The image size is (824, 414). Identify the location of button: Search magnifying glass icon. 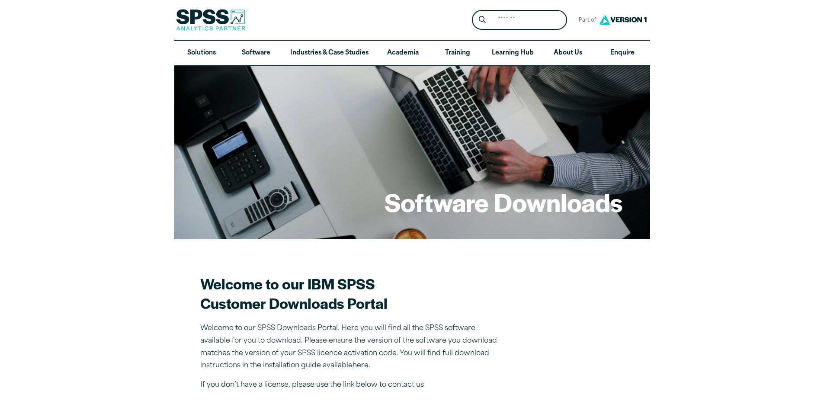
(482, 20).